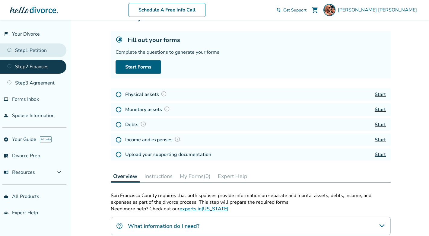 The height and width of the screenshot is (236, 429). I want to click on span: Resources, so click(19, 172).